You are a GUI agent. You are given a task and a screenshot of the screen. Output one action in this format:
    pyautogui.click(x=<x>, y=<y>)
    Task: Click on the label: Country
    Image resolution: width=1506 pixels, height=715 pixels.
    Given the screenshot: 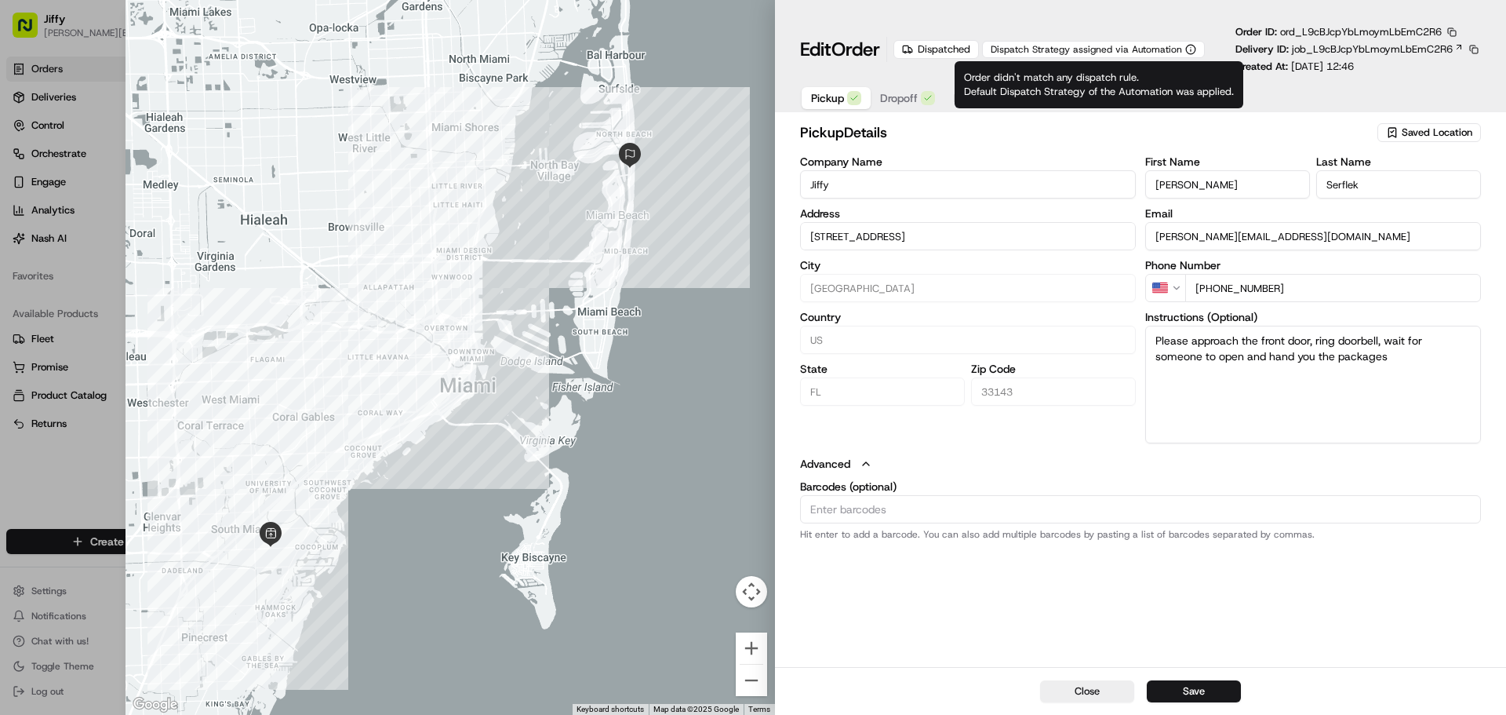 What is the action you would take?
    pyautogui.click(x=968, y=317)
    